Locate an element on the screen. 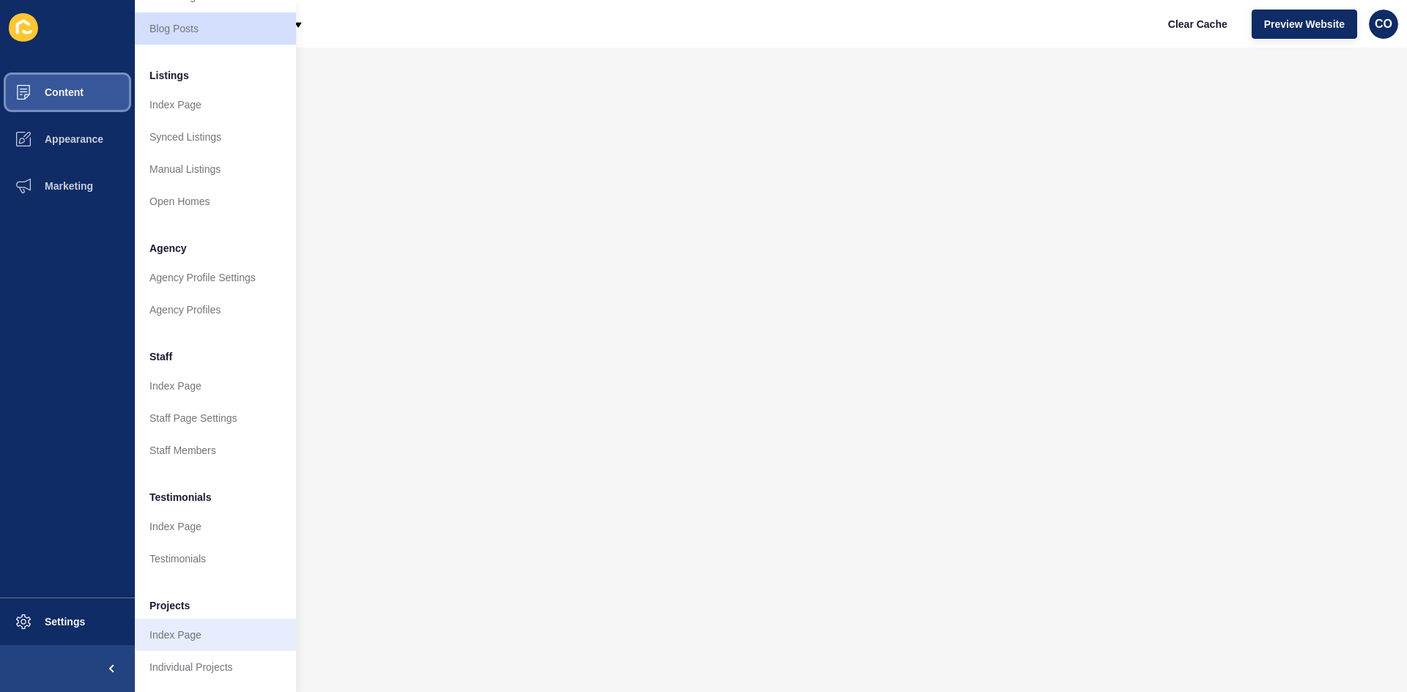 The width and height of the screenshot is (1407, 692). button: Clear Cache is located at coordinates (1197, 24).